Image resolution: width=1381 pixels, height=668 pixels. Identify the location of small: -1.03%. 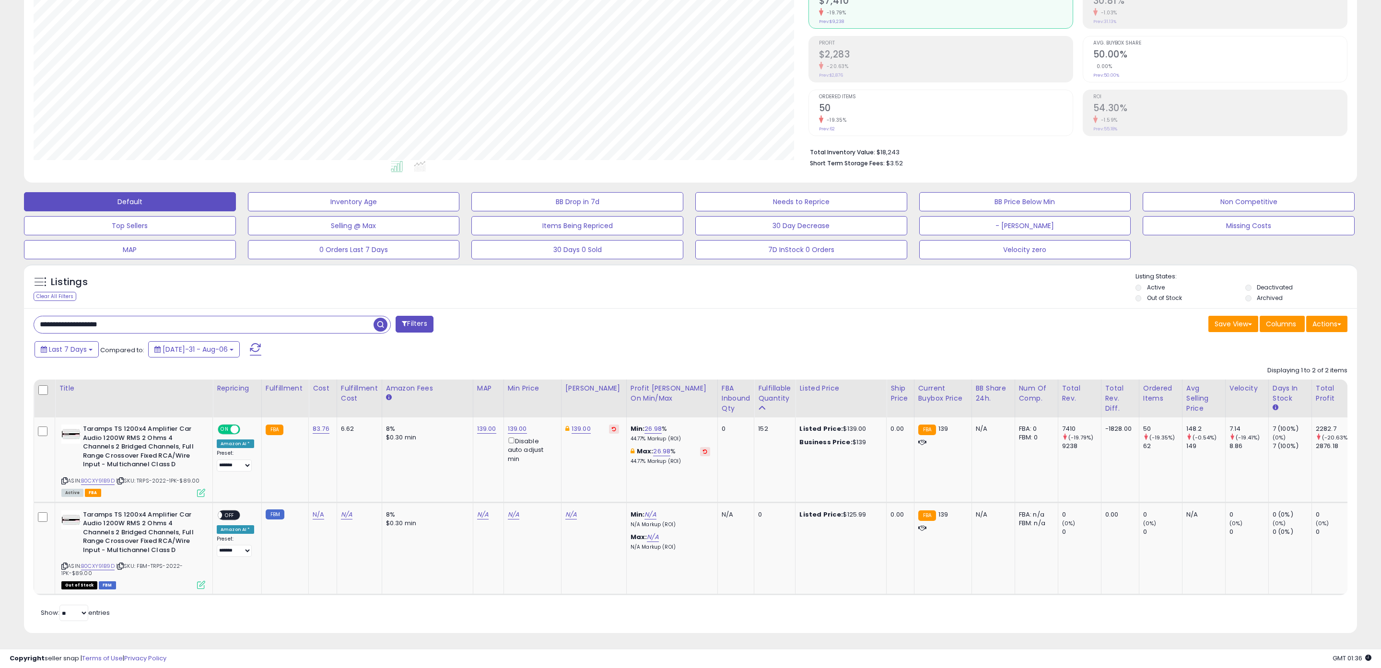
(1107, 12).